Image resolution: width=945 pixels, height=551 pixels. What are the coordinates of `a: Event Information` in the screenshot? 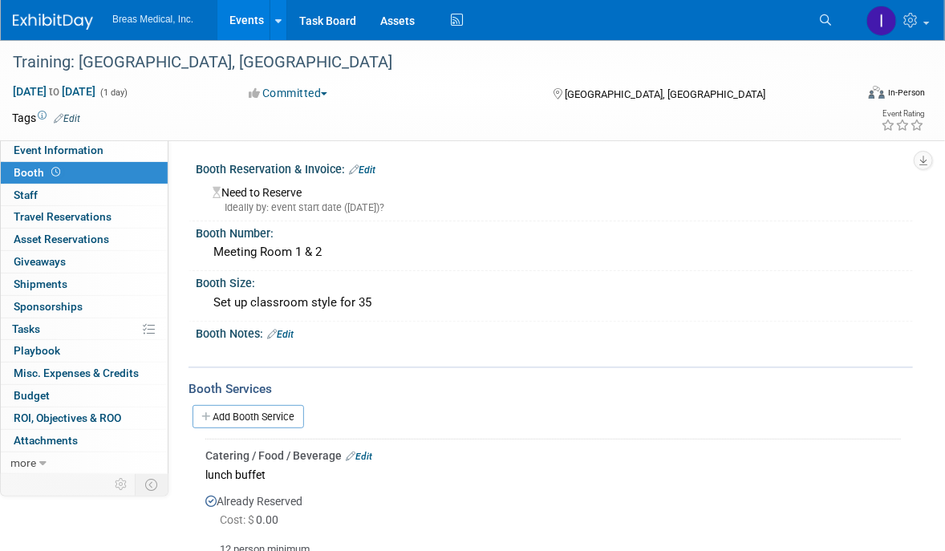 It's located at (84, 150).